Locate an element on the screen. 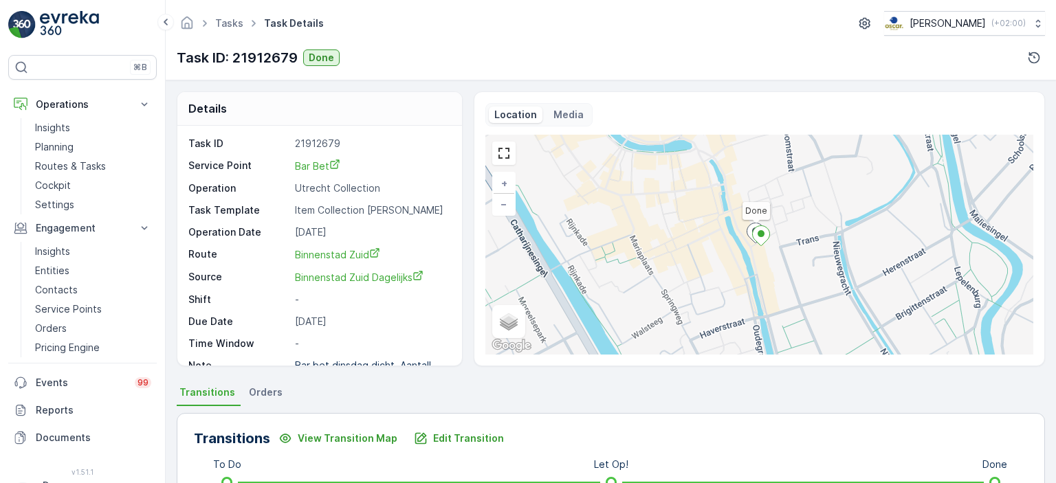 This screenshot has height=483, width=1056. p: Operations is located at coordinates (83, 105).